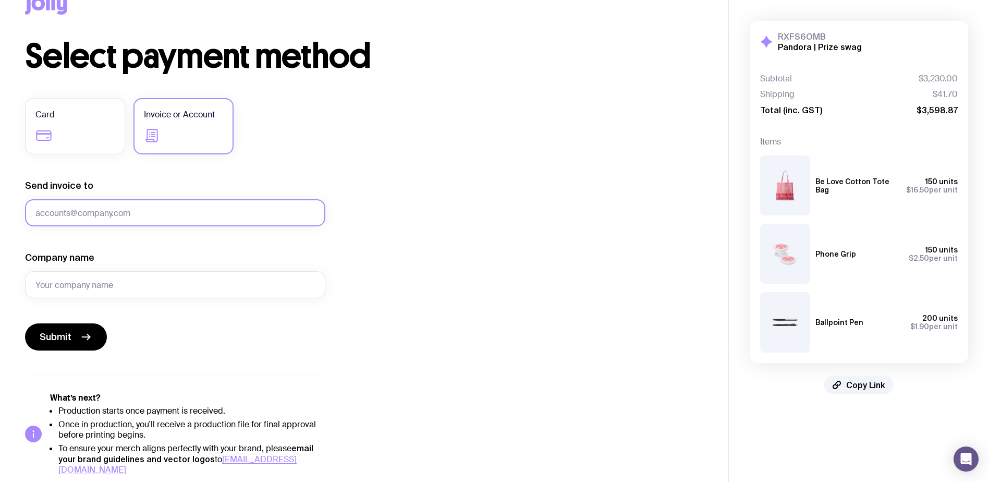 The width and height of the screenshot is (989, 482). Describe the element at coordinates (791, 110) in the screenshot. I see `span: Total (inc. GST)` at that location.